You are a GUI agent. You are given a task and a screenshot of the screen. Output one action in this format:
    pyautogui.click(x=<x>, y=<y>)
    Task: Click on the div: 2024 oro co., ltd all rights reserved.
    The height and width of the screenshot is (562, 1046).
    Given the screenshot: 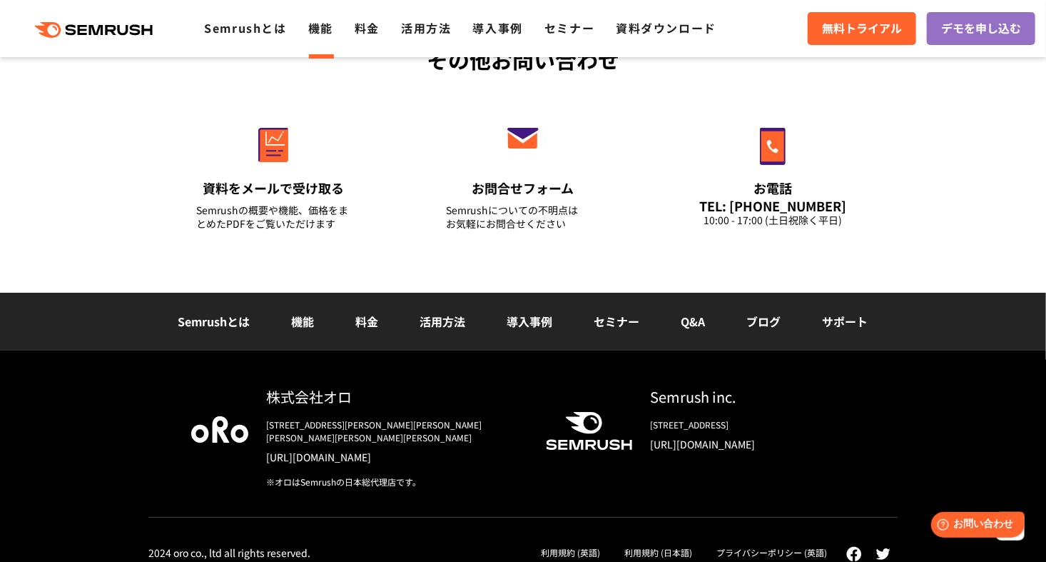 What is the action you would take?
    pyautogui.click(x=229, y=552)
    